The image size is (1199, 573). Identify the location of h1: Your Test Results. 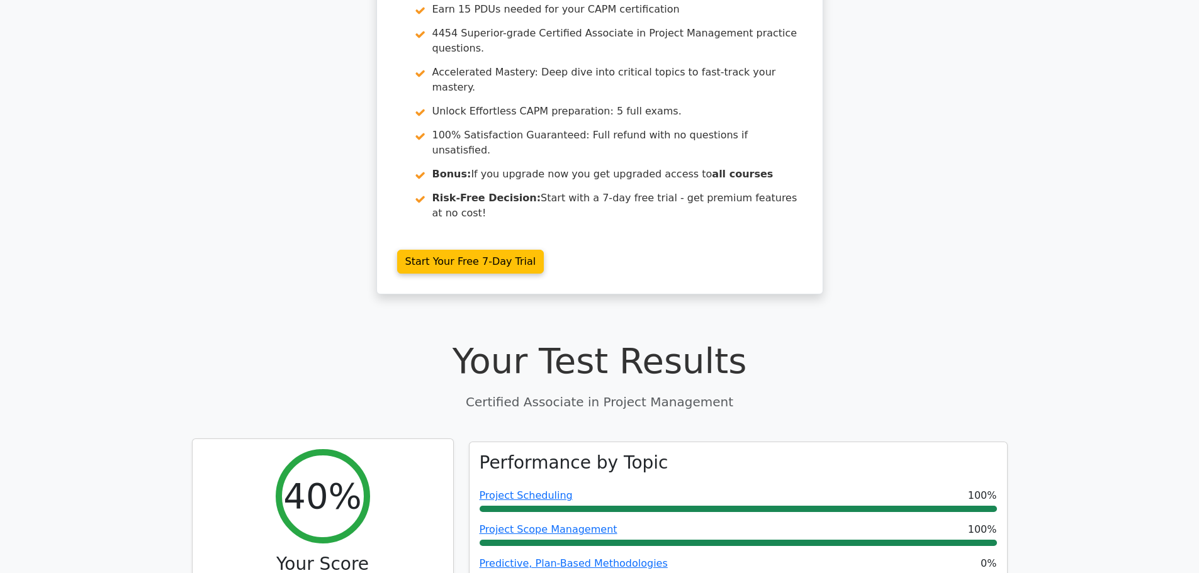
(600, 361).